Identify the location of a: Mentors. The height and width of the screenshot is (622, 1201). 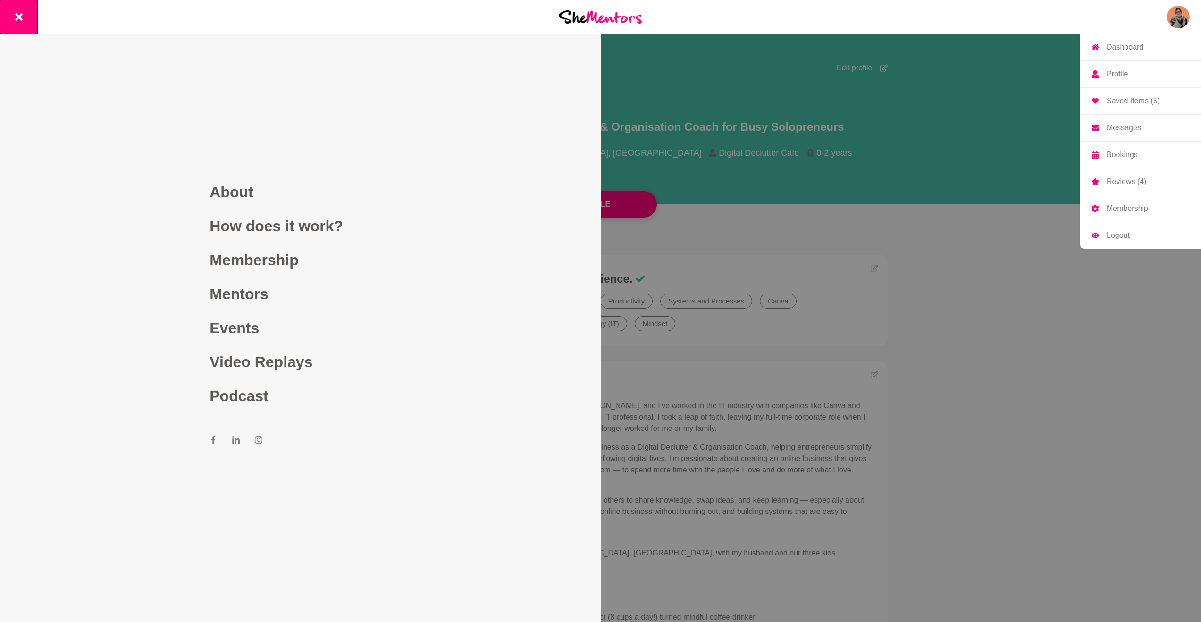
(300, 294).